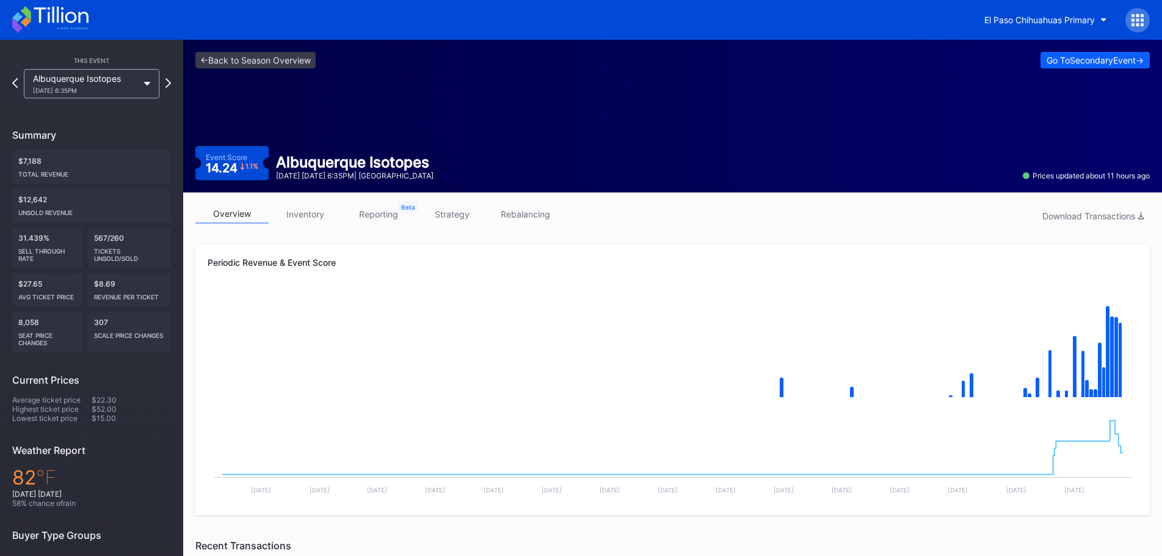 The image size is (1162, 556). What do you see at coordinates (525, 214) in the screenshot?
I see `a: rebalancing` at bounding box center [525, 214].